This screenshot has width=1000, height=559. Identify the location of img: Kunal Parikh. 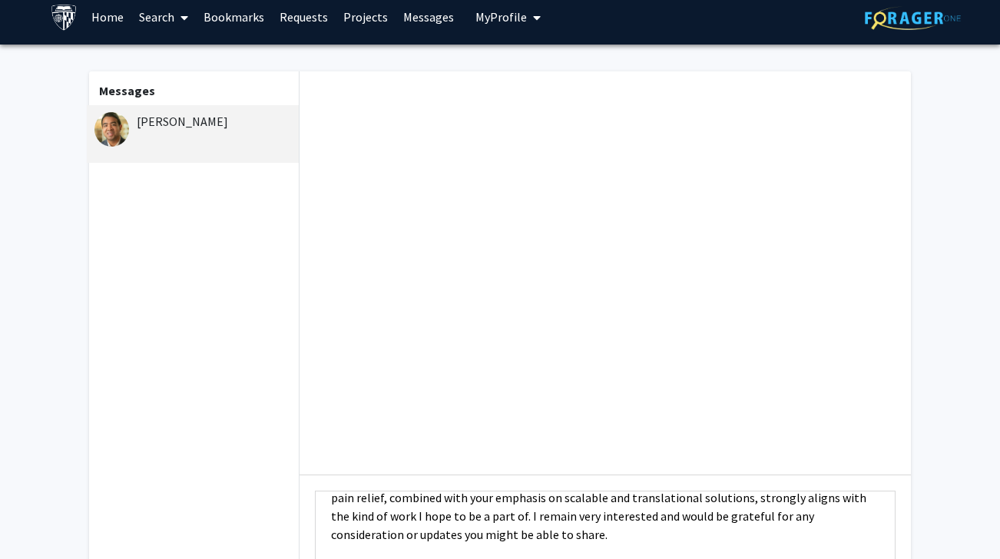
(111, 129).